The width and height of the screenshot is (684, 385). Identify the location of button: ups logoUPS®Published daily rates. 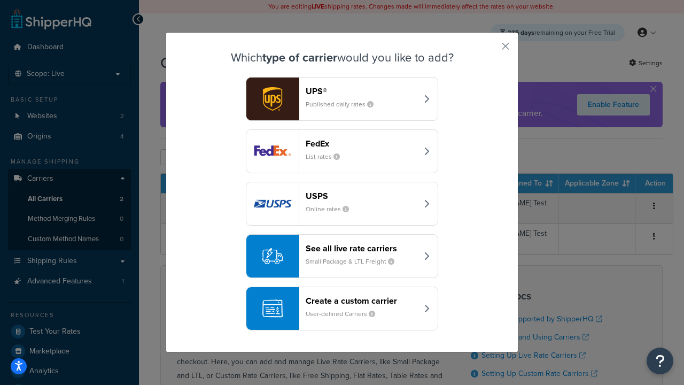
(342, 99).